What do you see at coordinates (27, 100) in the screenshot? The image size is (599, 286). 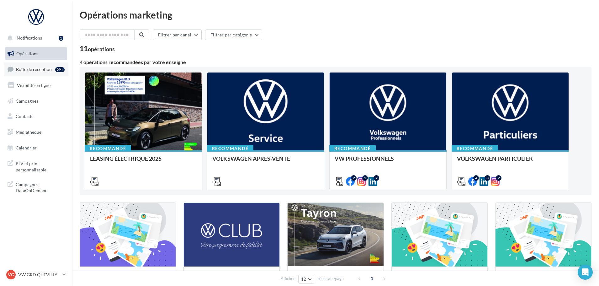 I see `span: Campagnes` at bounding box center [27, 100].